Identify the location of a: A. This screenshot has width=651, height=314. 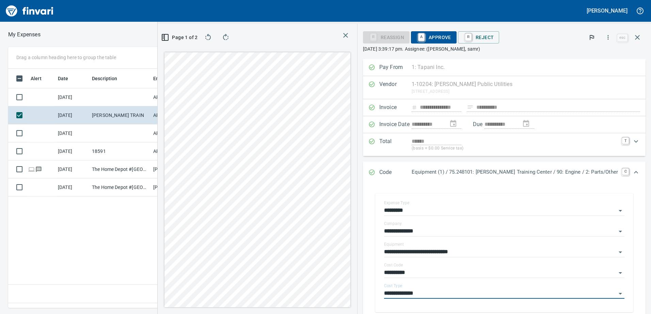
(421, 37).